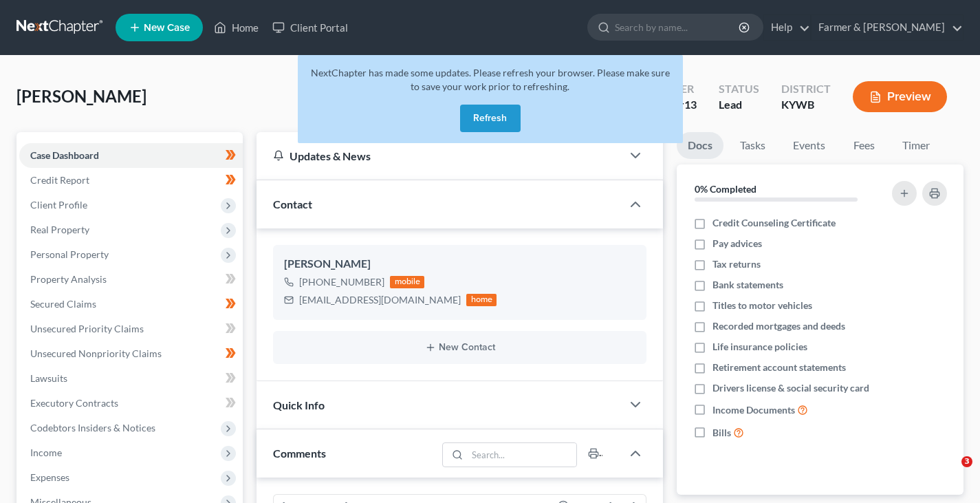 This screenshot has width=980, height=503. What do you see at coordinates (439, 155) in the screenshot?
I see `div: Updates & News` at bounding box center [439, 155].